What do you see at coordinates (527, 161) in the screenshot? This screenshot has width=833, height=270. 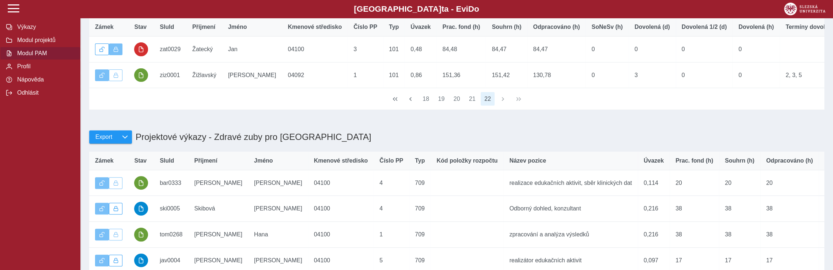 I see `span: Název pozice` at bounding box center [527, 161].